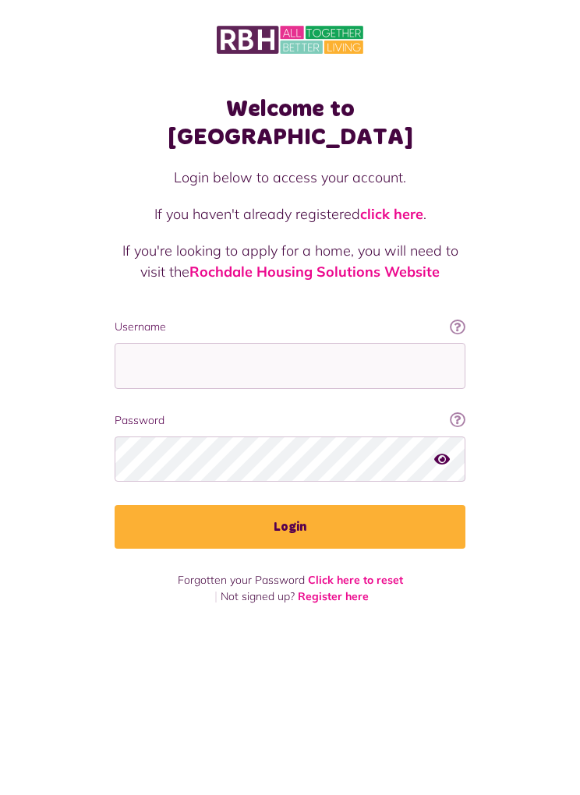  Describe the element at coordinates (391, 213) in the screenshot. I see `a: click here` at that location.